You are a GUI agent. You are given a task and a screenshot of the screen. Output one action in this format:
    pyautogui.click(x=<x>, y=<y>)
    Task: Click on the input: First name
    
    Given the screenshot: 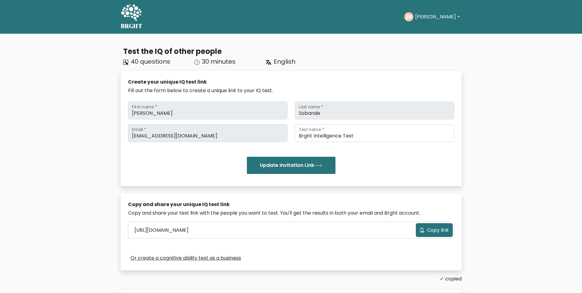 What is the action you would take?
    pyautogui.click(x=208, y=110)
    